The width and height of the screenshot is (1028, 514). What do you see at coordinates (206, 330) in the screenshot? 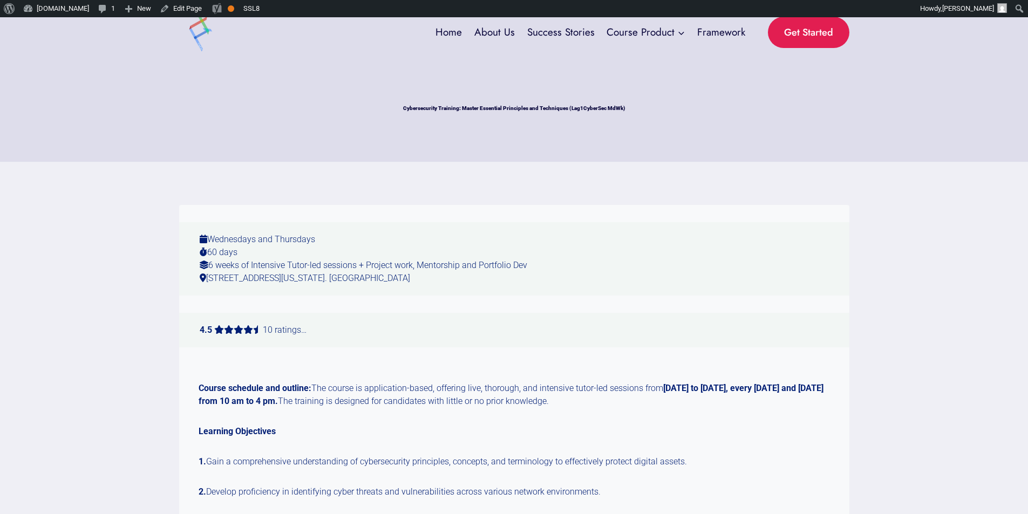
I see `strong: 4.5` at bounding box center [206, 330].